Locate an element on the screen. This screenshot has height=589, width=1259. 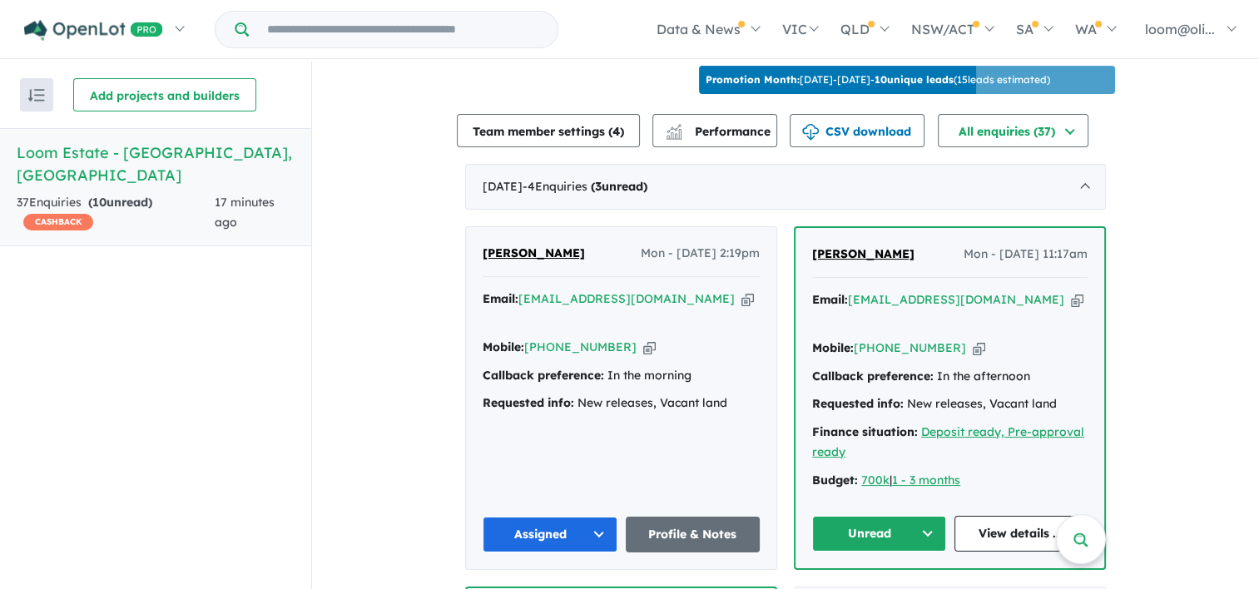
div: In the morning is located at coordinates (621, 376).